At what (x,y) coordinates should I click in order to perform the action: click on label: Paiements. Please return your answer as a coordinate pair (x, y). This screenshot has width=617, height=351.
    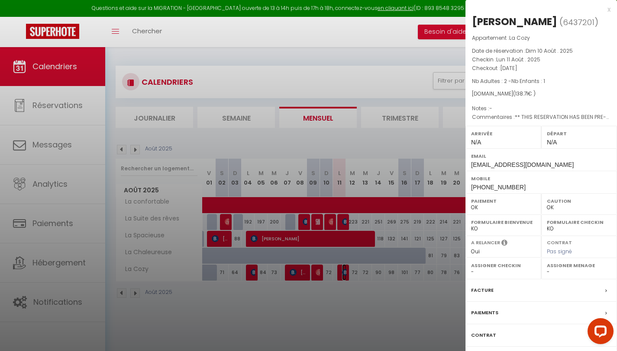
    Looking at the image, I should click on (484, 313).